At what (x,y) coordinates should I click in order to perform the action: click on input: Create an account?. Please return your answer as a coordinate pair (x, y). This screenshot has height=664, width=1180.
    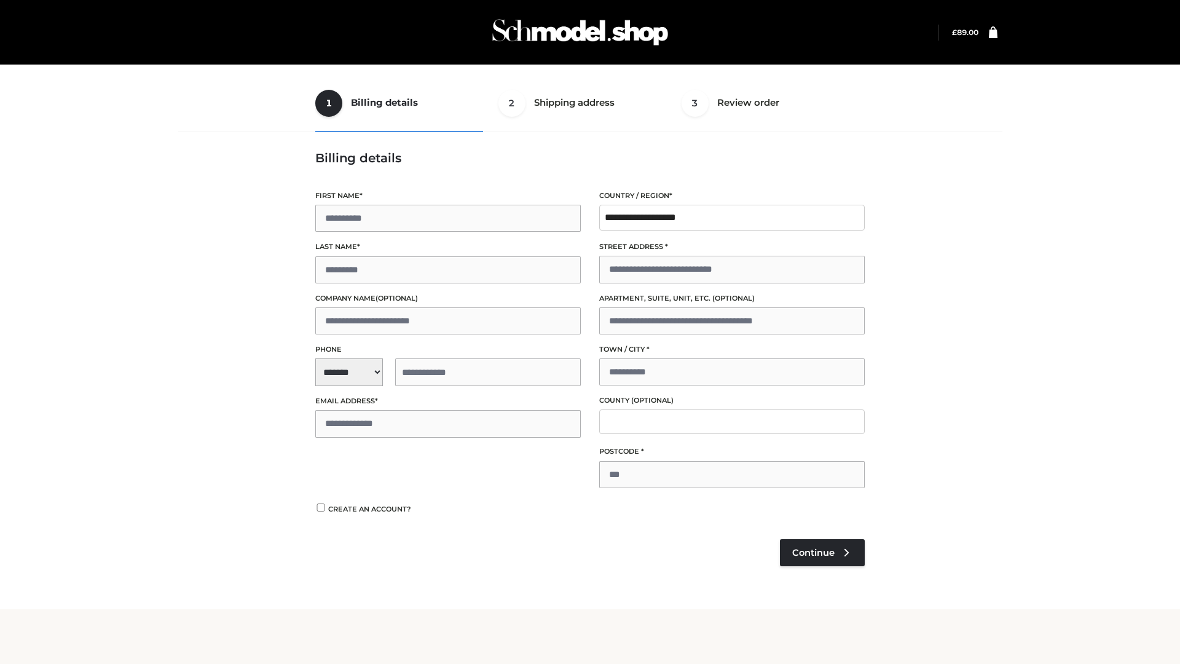
    Looking at the image, I should click on (321, 507).